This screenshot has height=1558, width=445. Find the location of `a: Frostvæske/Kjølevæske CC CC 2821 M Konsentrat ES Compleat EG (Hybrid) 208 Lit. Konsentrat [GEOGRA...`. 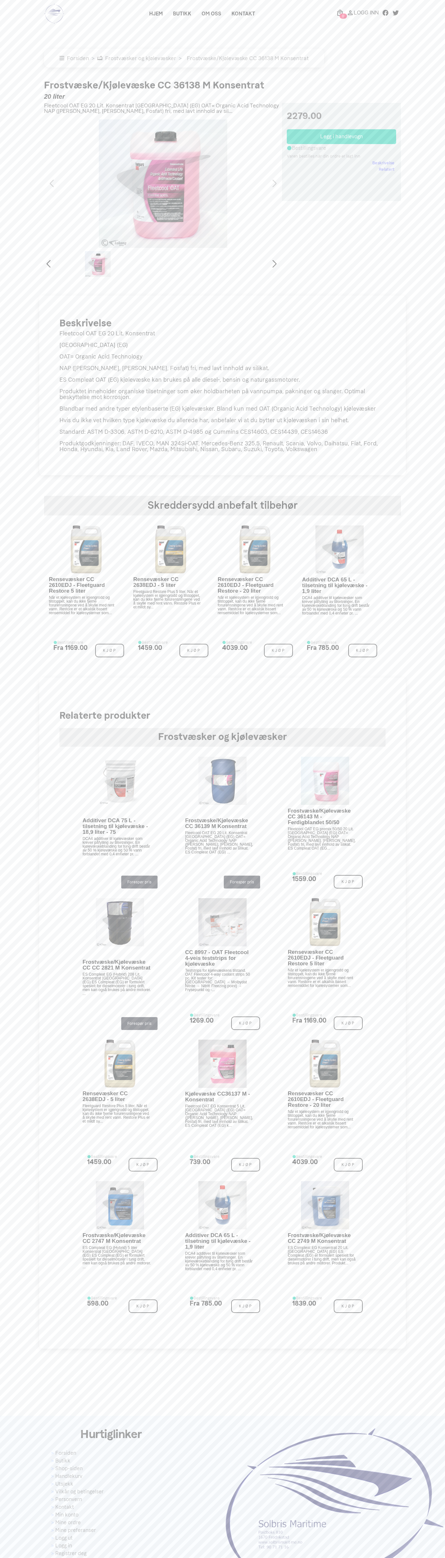

a: Frostvæske/Kjølevæske CC CC 2821 M Konsentrat ES Compleat EG (Hybrid) 208 Lit. Konsentrat [GEOGRA... is located at coordinates (117, 985).